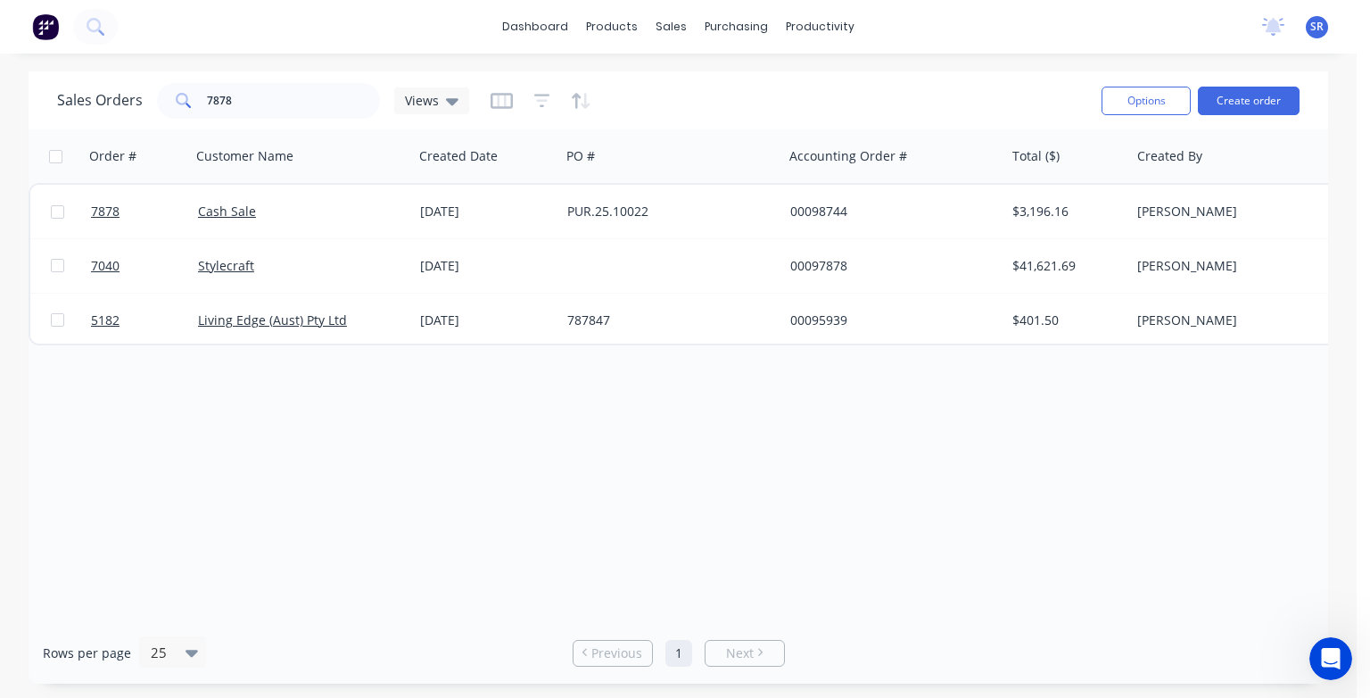 Image resolution: width=1370 pixels, height=698 pixels. What do you see at coordinates (100, 100) in the screenshot?
I see `h1: Sales Orders` at bounding box center [100, 100].